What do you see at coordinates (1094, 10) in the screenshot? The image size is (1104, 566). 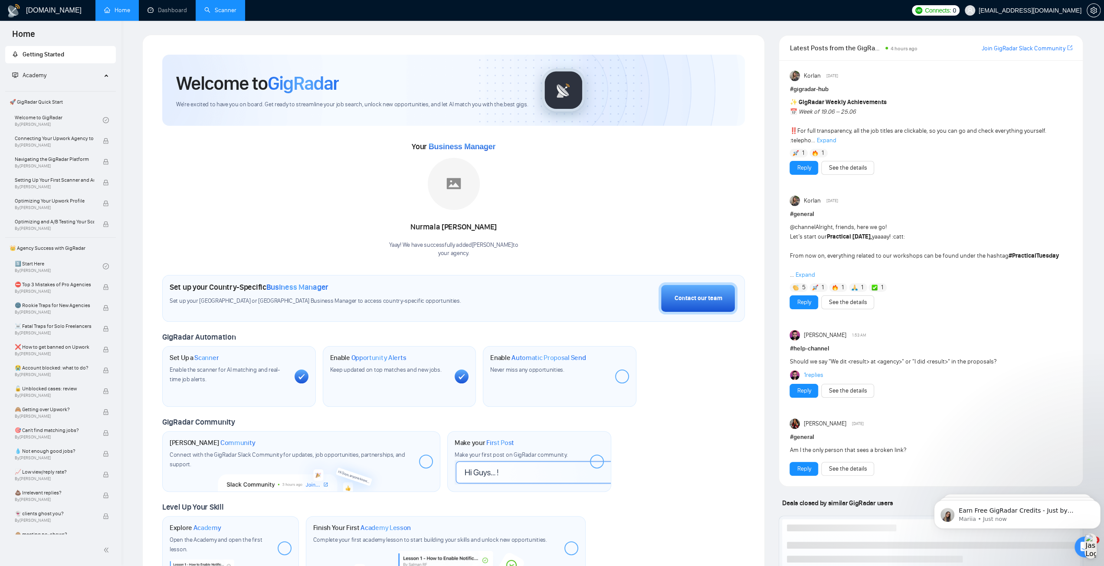 I see `span: setting` at bounding box center [1094, 10].